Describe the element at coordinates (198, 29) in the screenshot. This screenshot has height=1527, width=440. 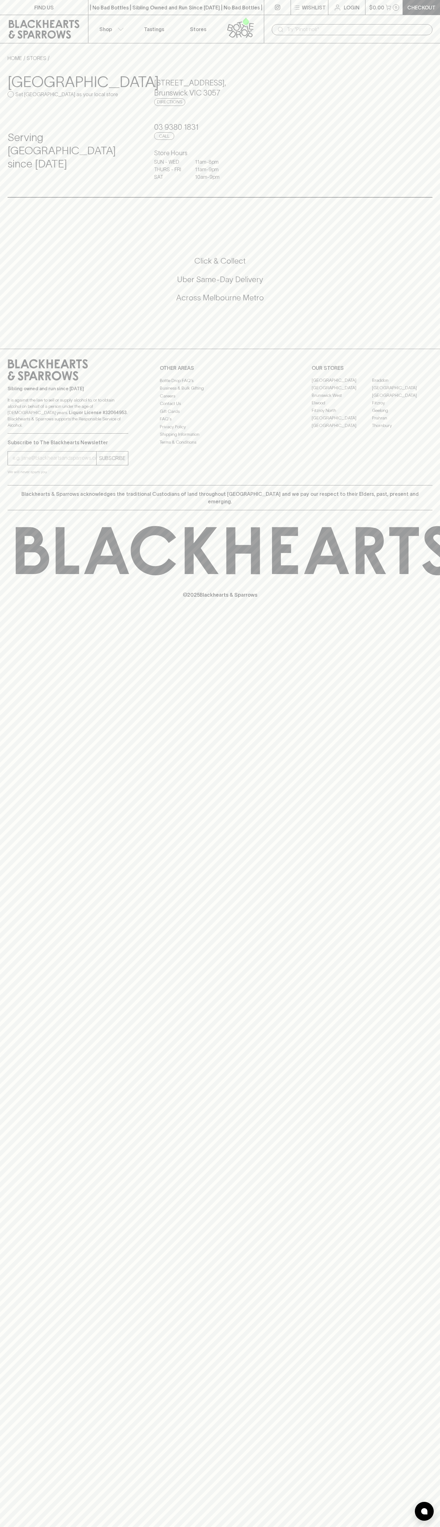
I see `a: Stores` at that location.